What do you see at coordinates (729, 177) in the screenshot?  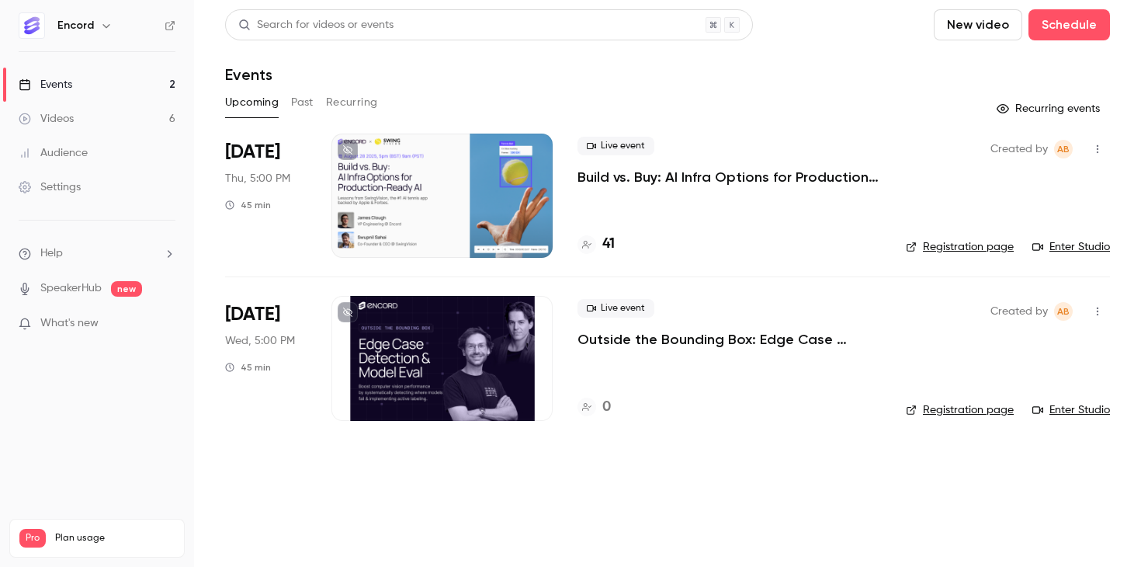 I see `a: Build vs. Buy: AI Infra Options for Production-Ready AI` at bounding box center [729, 177].